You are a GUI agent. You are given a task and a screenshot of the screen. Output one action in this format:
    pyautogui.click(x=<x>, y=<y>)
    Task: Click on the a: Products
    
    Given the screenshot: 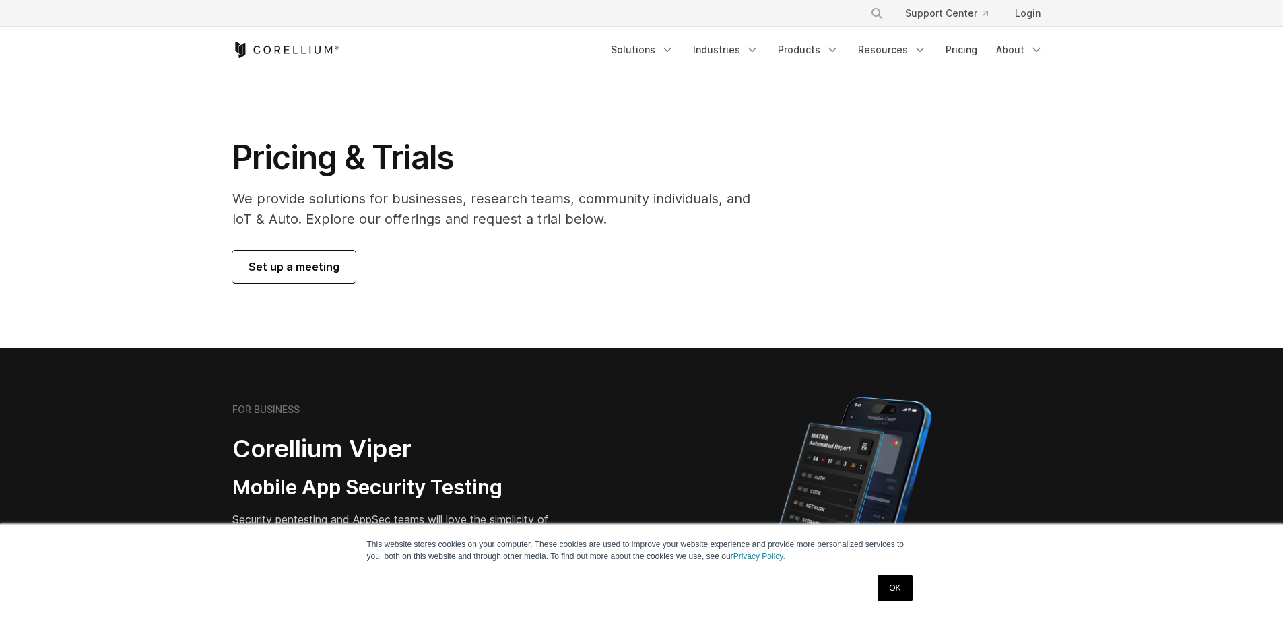 What is the action you would take?
    pyautogui.click(x=808, y=50)
    